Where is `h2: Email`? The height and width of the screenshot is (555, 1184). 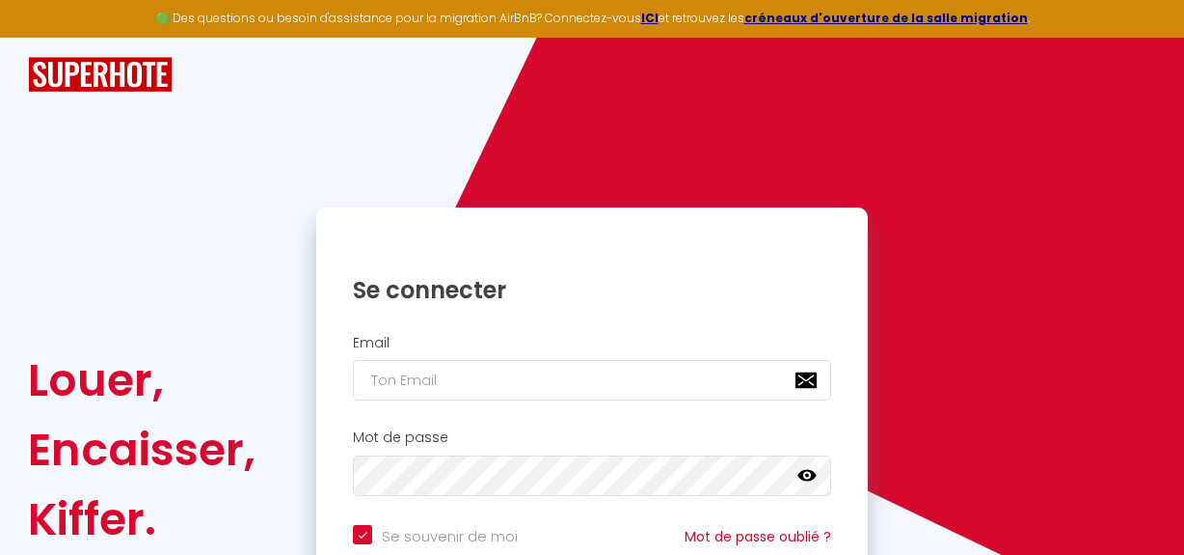 h2: Email is located at coordinates (592, 342).